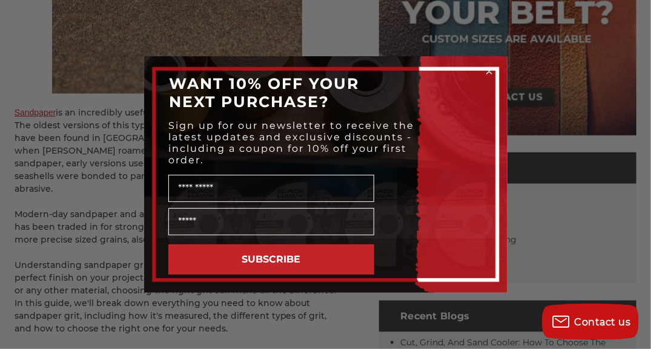  I want to click on button: Close dialog, so click(489, 71).